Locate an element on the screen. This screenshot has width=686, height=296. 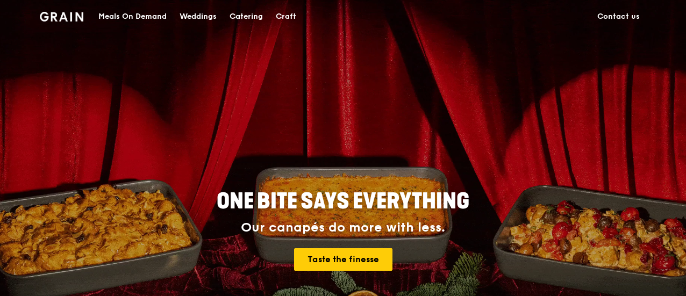
img: Grain is located at coordinates (61, 17).